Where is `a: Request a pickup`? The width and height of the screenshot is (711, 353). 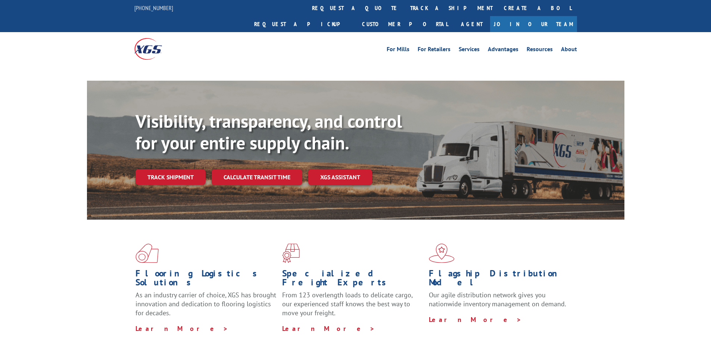 a: Request a pickup is located at coordinates (302, 24).